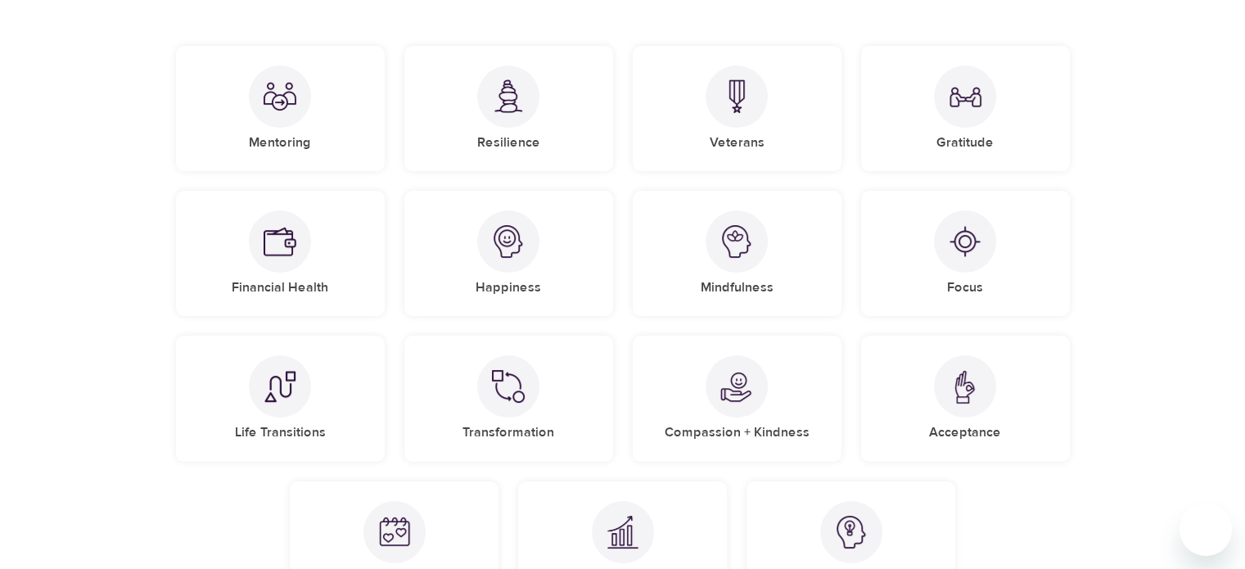 The width and height of the screenshot is (1245, 569). What do you see at coordinates (508, 386) in the screenshot?
I see `img: Transformation` at bounding box center [508, 386].